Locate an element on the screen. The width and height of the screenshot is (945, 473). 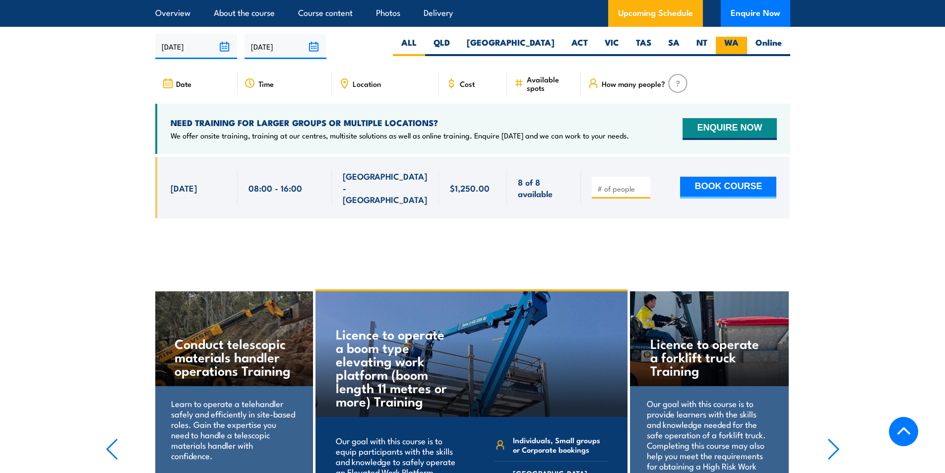
span: Time is located at coordinates (266, 83).